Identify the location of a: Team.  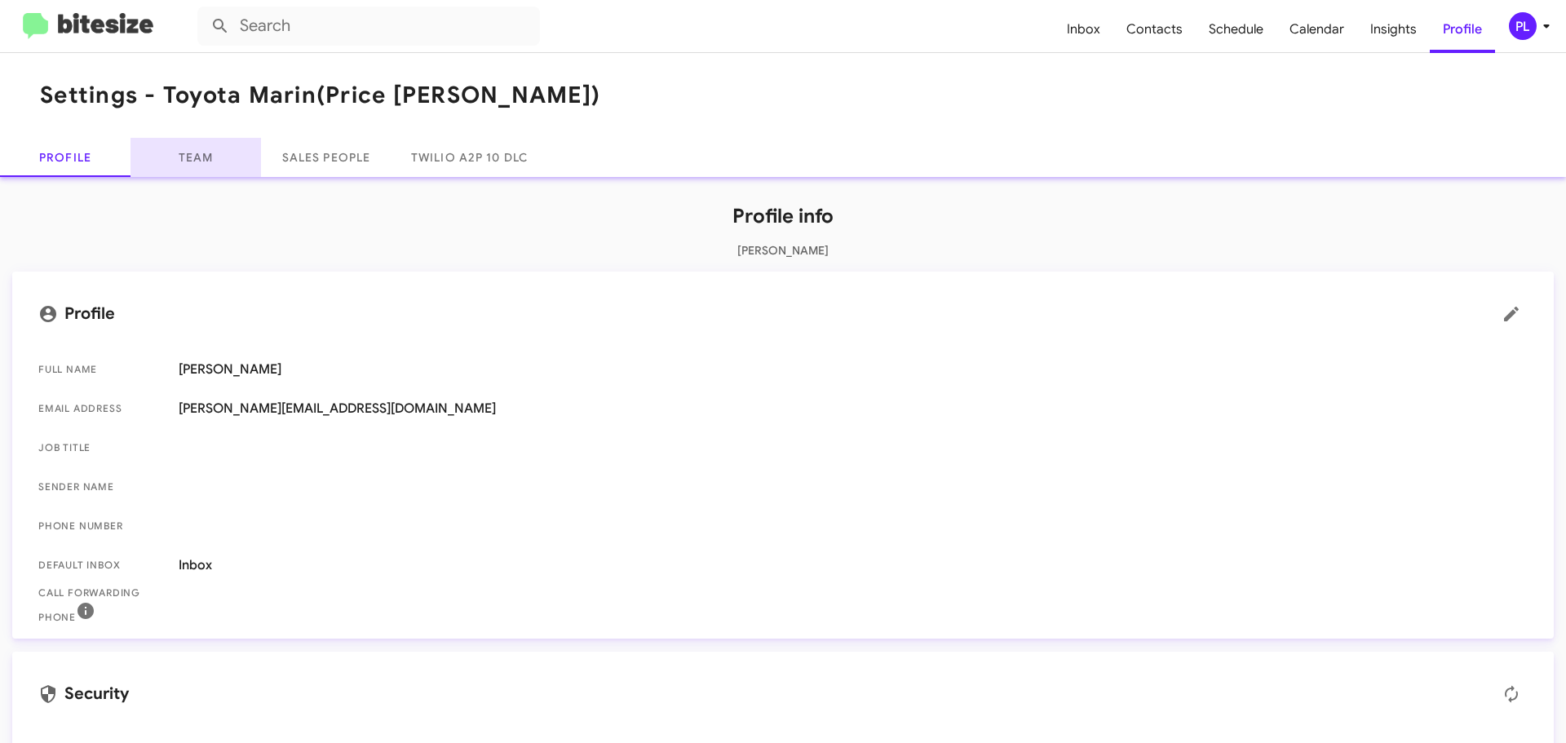
(196, 157).